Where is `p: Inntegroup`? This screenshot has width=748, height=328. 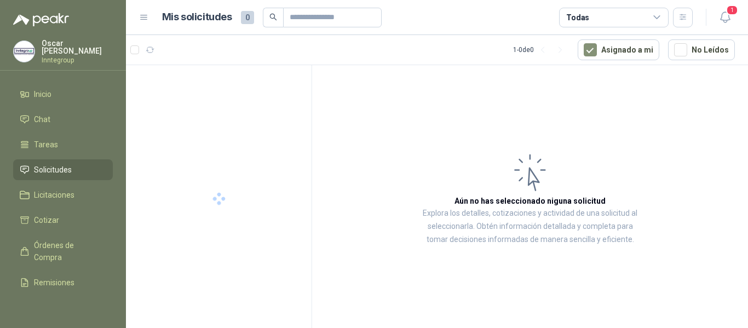
p: Inntegroup is located at coordinates (77, 60).